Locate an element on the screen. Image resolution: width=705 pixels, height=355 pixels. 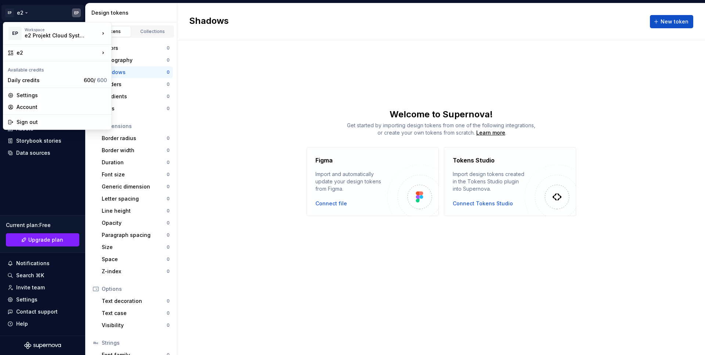
div: Sign out is located at coordinates (62, 122).